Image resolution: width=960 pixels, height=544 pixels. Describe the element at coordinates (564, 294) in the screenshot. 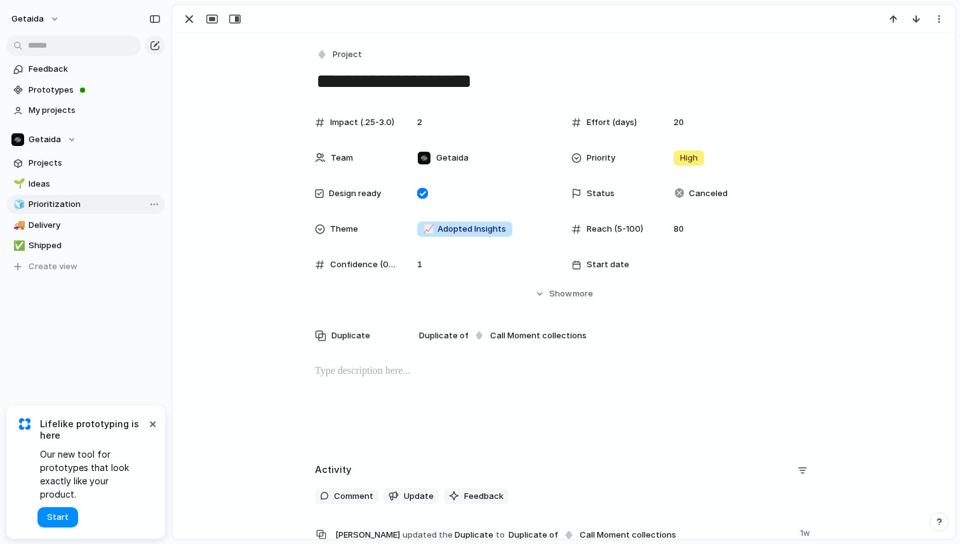

I see `button: Showmore` at that location.